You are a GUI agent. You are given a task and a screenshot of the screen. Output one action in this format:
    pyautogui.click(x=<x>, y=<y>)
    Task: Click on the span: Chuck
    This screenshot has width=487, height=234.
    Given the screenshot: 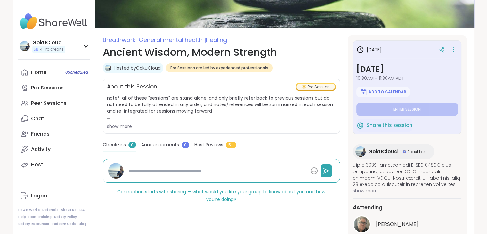 What is the action you would take?
    pyautogui.click(x=397, y=224)
    